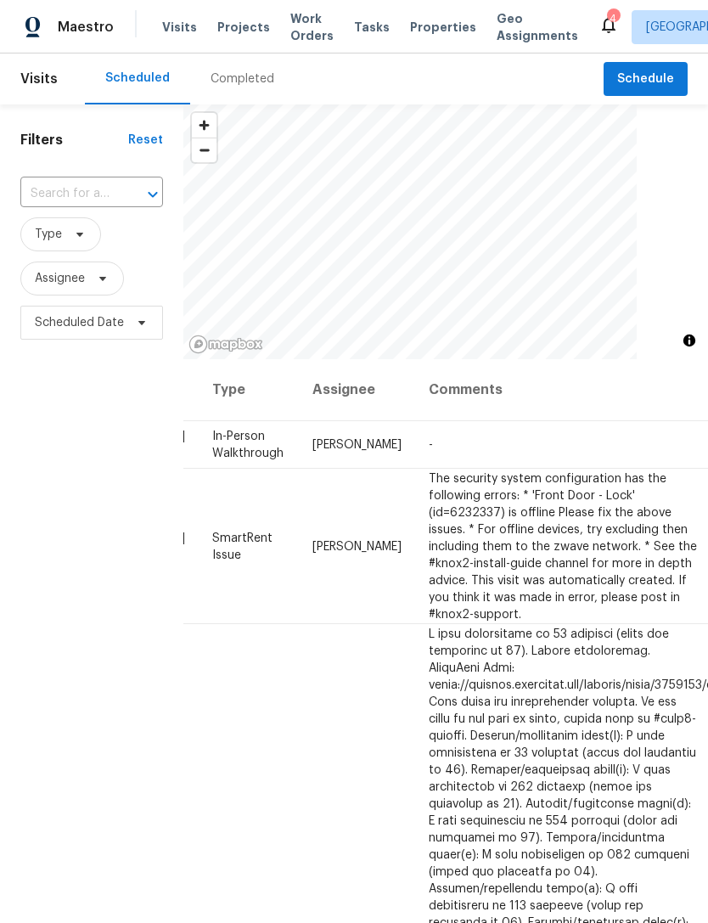  What do you see at coordinates (226, 344) in the screenshot?
I see `a: Mapbox homepage` at bounding box center [226, 344].